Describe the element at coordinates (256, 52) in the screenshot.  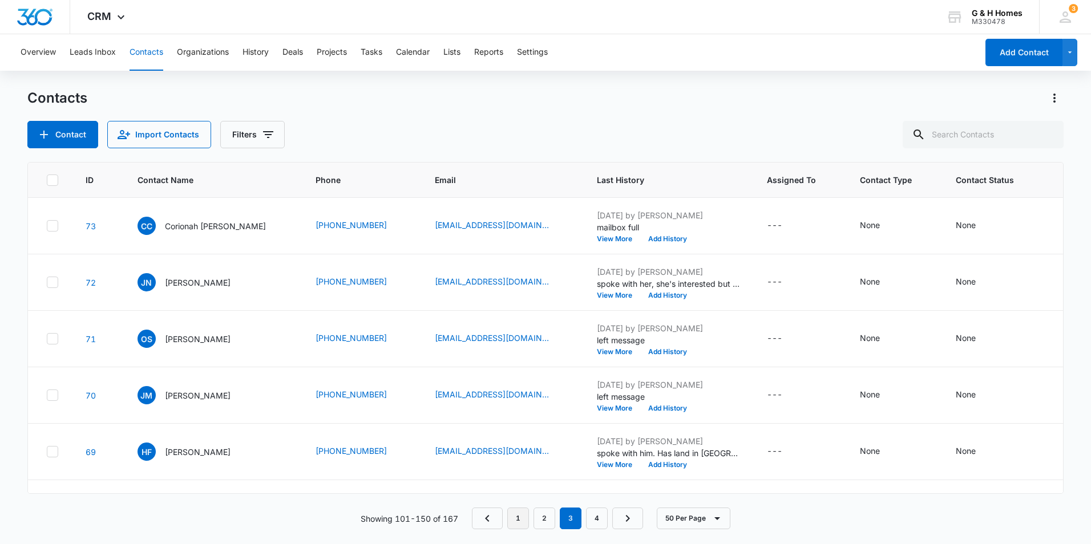
I see `button: History` at that location.